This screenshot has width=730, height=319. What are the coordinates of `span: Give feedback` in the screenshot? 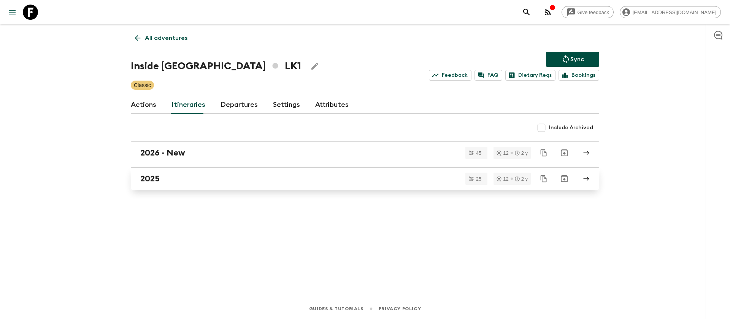 It's located at (593, 12).